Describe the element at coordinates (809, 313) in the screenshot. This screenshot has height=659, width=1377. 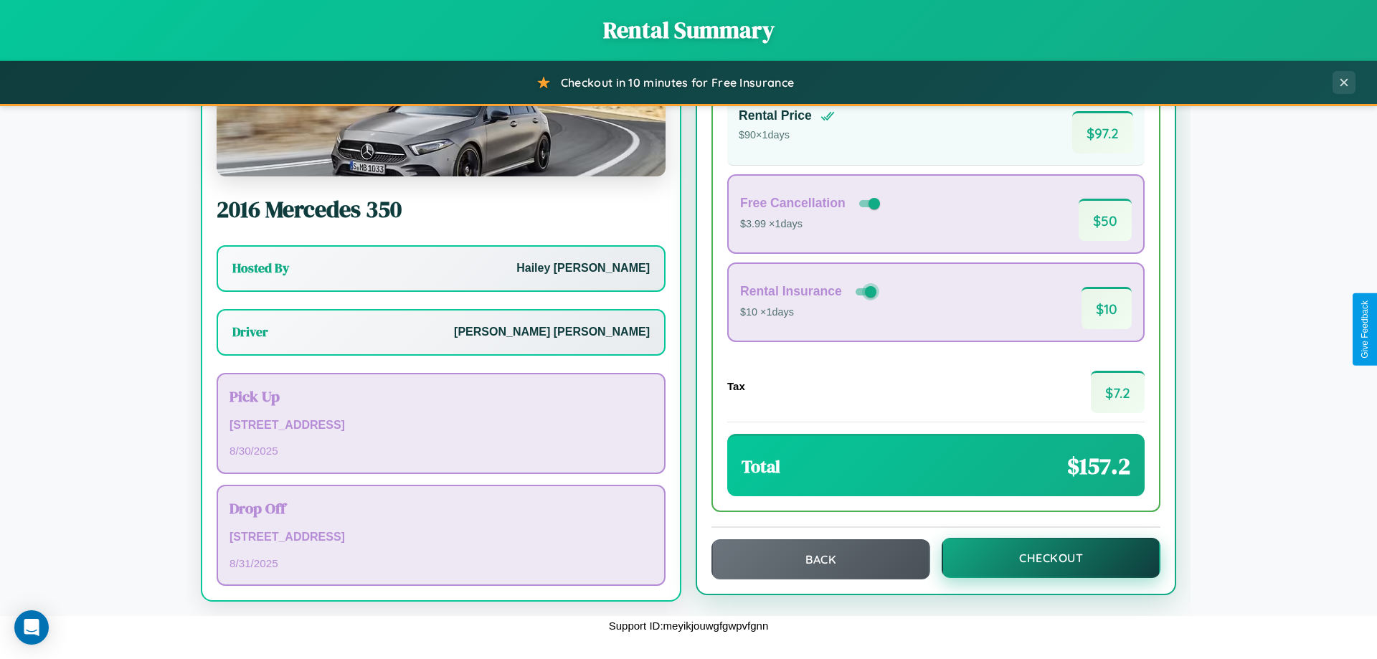
I see `p: $10 × 1 days` at that location.